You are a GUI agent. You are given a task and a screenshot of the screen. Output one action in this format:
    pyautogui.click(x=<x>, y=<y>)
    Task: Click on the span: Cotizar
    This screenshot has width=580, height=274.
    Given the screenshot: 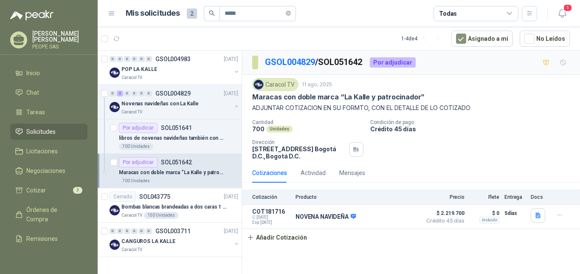 What is the action you would take?
    pyautogui.click(x=36, y=190)
    